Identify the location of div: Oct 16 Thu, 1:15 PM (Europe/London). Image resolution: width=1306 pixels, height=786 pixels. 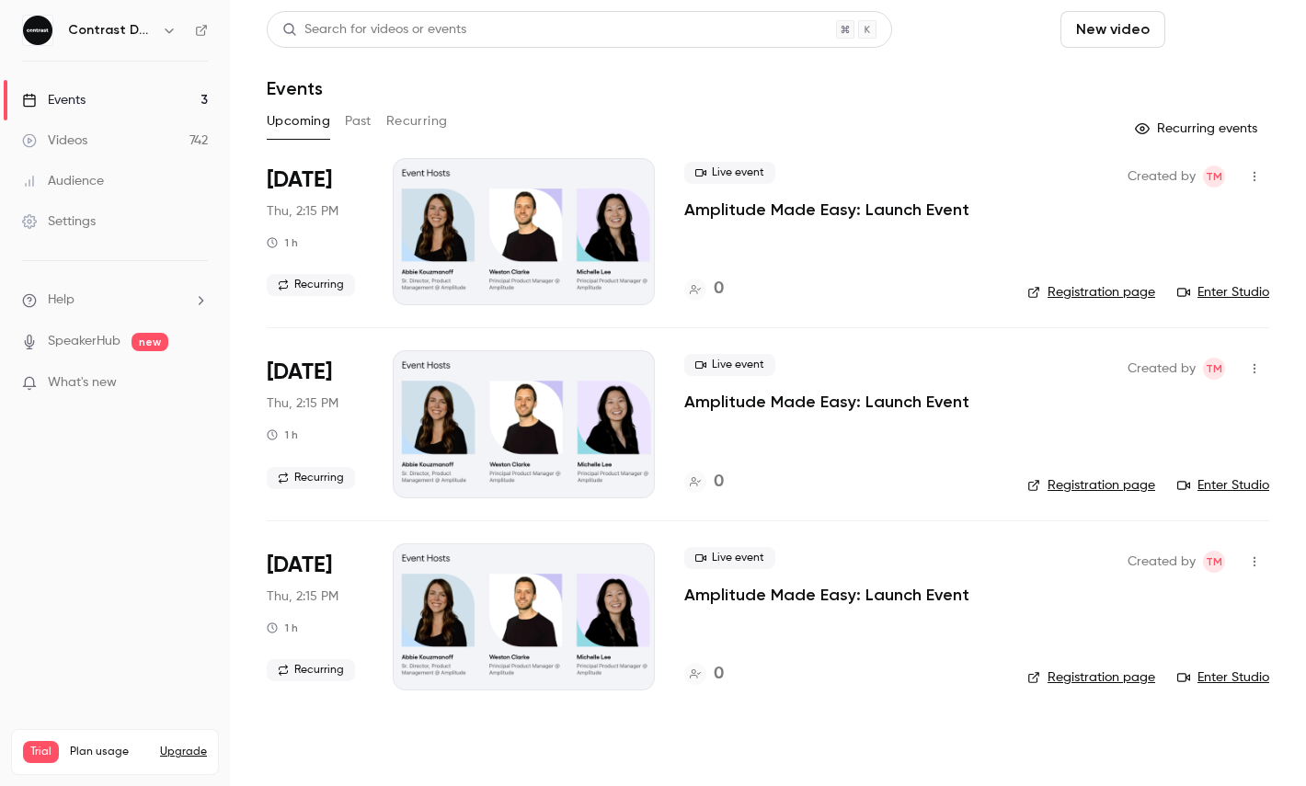
(314, 232).